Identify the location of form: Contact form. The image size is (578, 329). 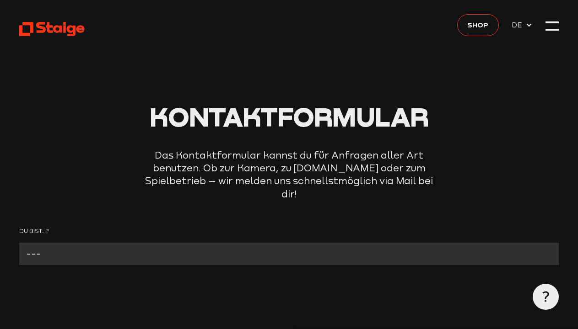
(289, 246).